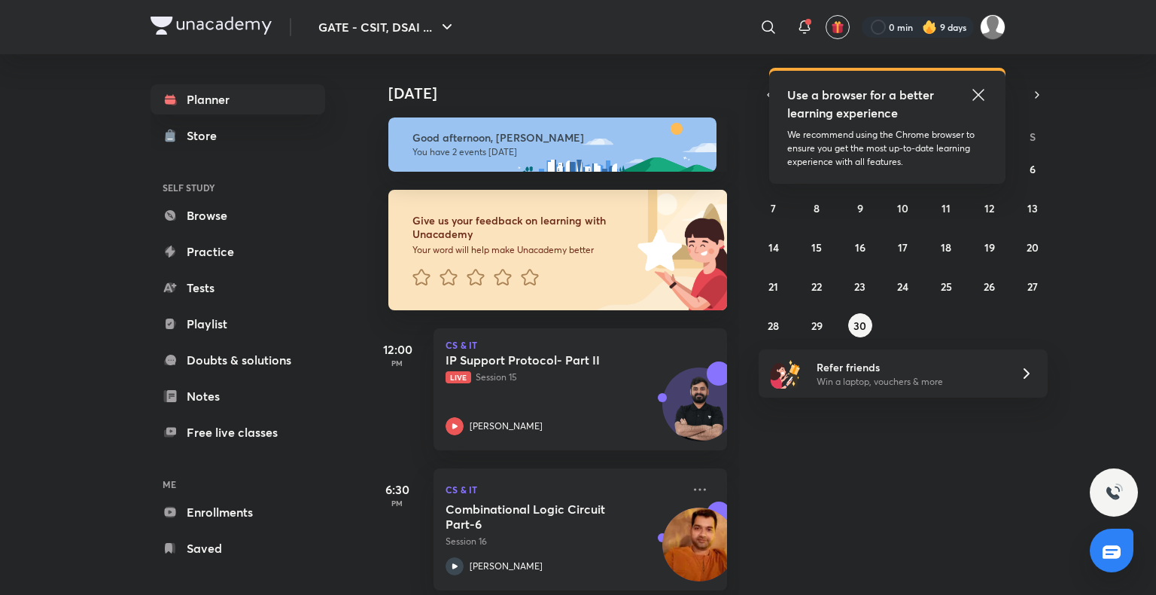  I want to click on abbr: September 24, 2025, so click(903, 286).